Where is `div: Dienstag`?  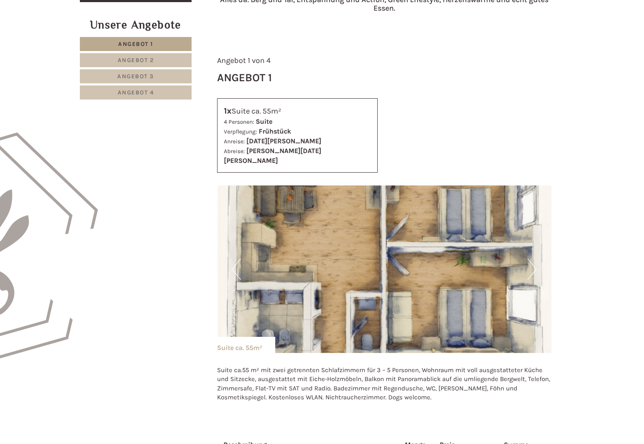 div: Dienstag is located at coordinates (167, 14).